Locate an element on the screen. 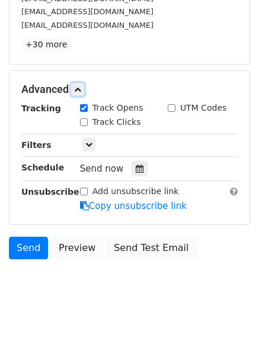 This screenshot has height=351, width=259. a: Send is located at coordinates (28, 248).